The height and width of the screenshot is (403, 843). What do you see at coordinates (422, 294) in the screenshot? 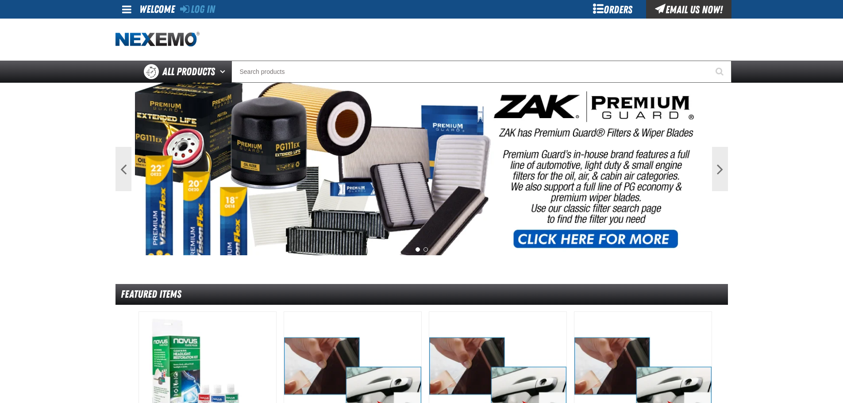
I see `div: Featured Items` at bounding box center [422, 294].